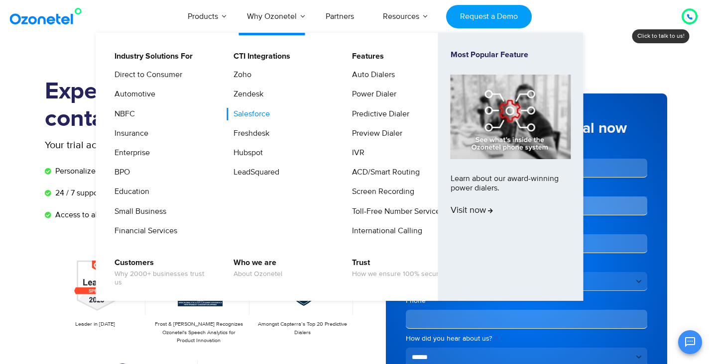 This screenshot has width=712, height=364. What do you see at coordinates (255, 268) in the screenshot?
I see `a: Who we areAbout Ozonetel` at bounding box center [255, 268].